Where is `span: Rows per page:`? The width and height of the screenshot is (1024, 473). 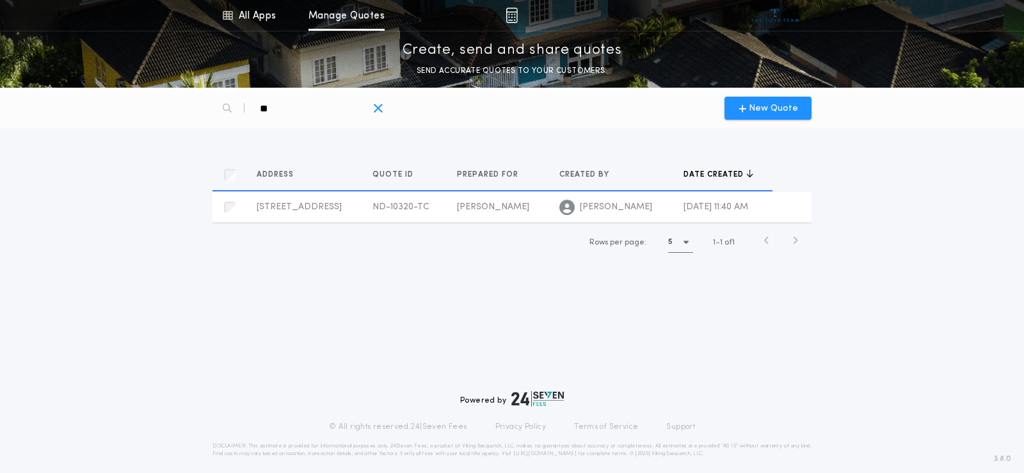 span: Rows per page: is located at coordinates (617, 242).